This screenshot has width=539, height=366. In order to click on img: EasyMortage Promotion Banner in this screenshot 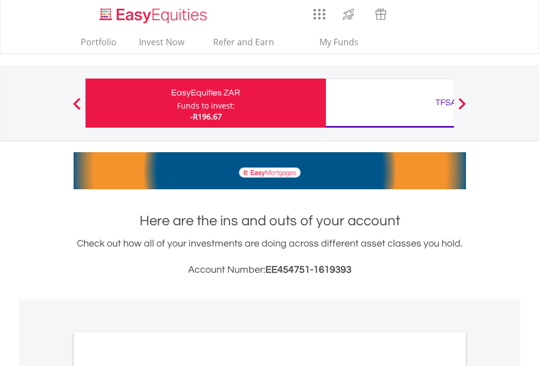, I will do `click(270, 171)`.